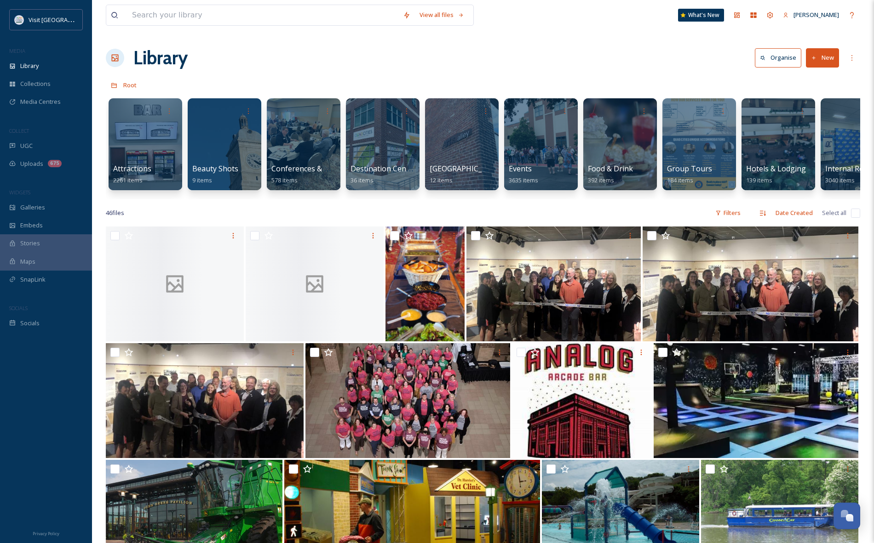 The height and width of the screenshot is (543, 874). Describe the element at coordinates (19, 131) in the screenshot. I see `span: COLLECT` at that location.